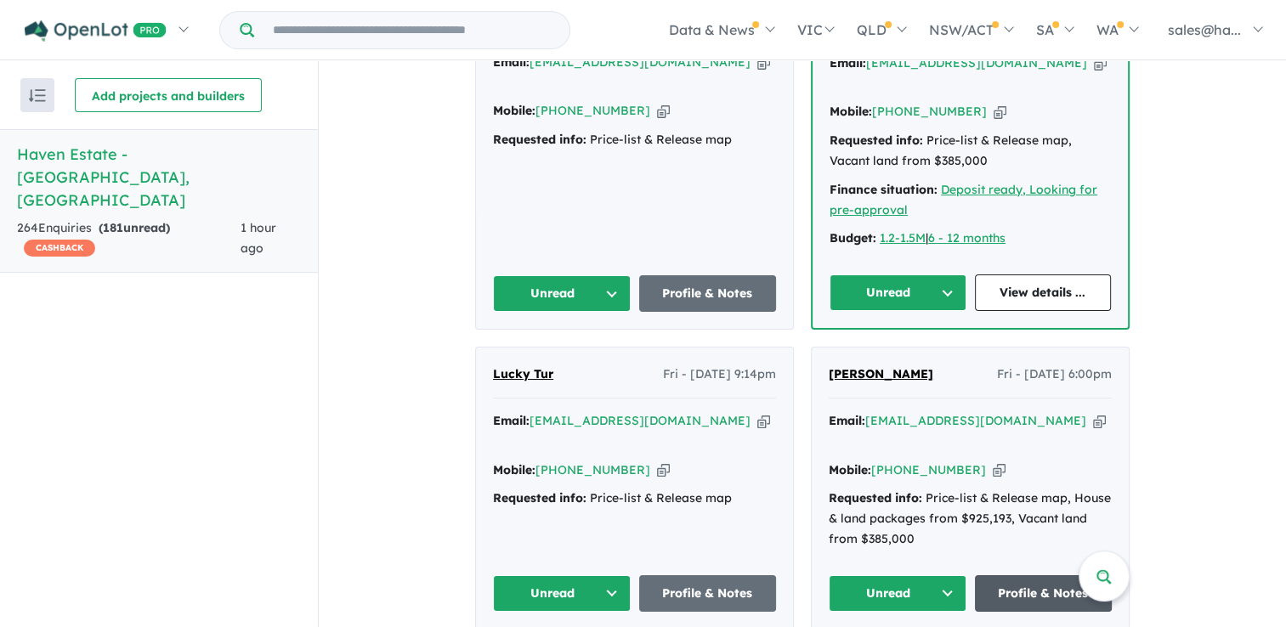 The image size is (1286, 627). Describe the element at coordinates (970, 151) in the screenshot. I see `div: Price-list & Release map, Vacant land from $385,000` at that location.